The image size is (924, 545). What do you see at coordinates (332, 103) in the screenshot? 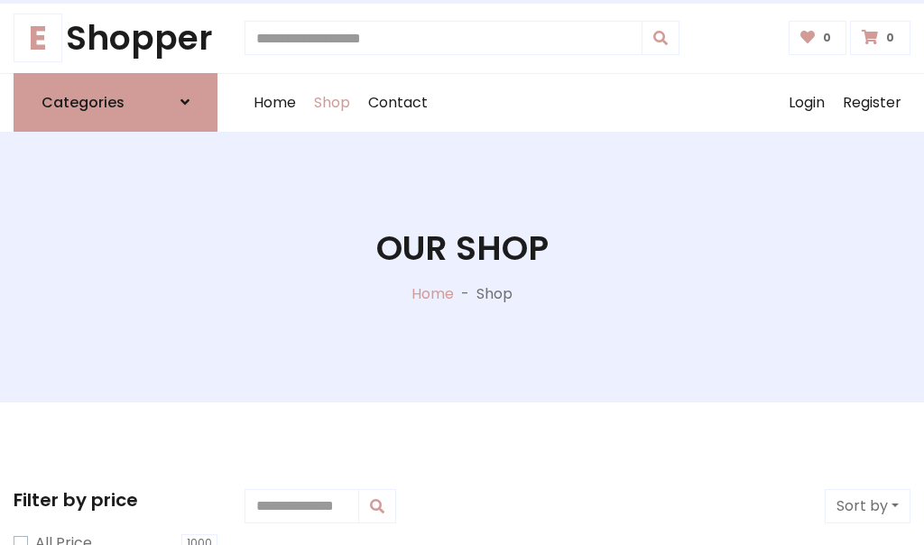
I see `a: Shop` at bounding box center [332, 103].